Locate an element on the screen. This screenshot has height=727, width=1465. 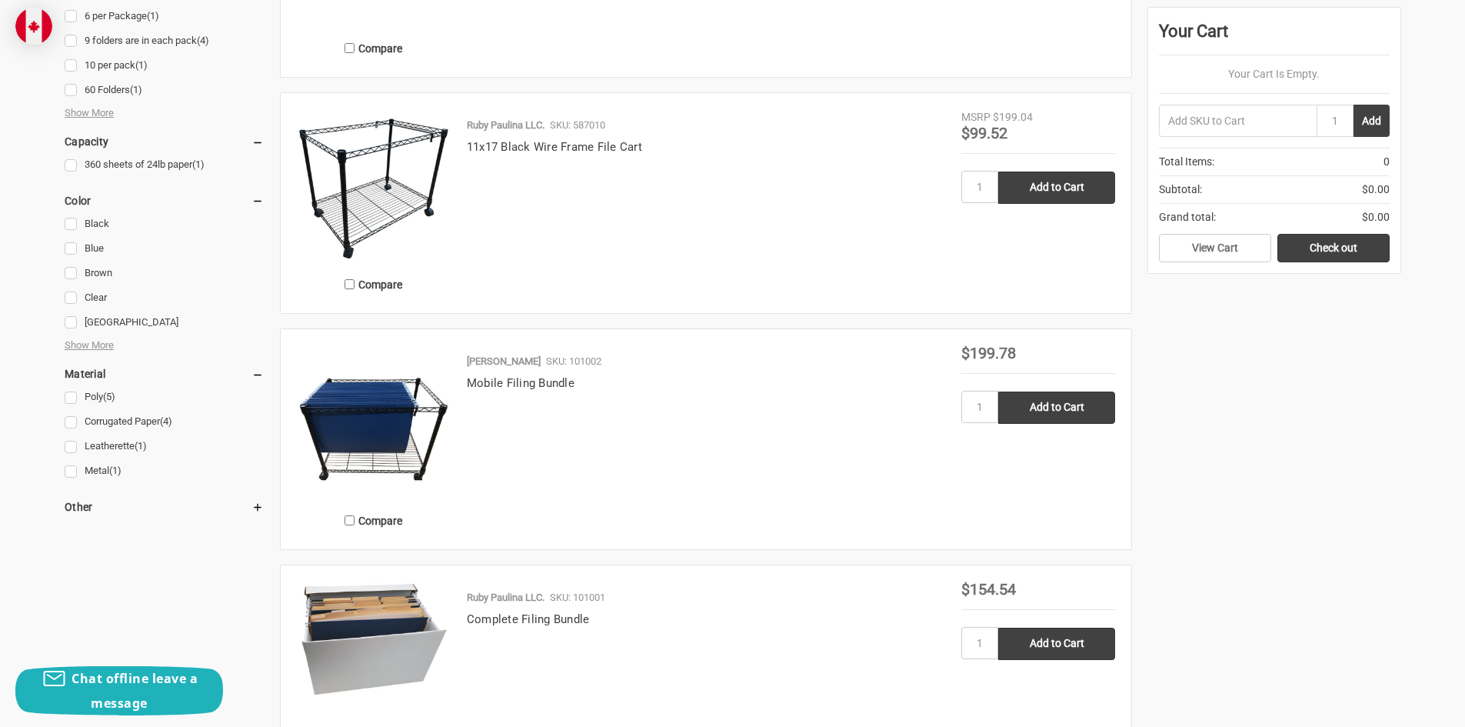
span: $154.54 is located at coordinates (988, 589).